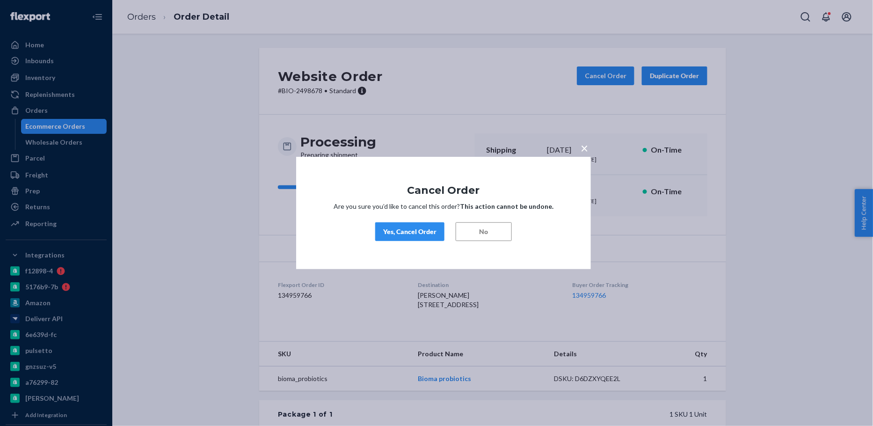 This screenshot has width=873, height=426. What do you see at coordinates (410, 231) in the screenshot?
I see `button: Yes, Cancel Order` at bounding box center [410, 231].